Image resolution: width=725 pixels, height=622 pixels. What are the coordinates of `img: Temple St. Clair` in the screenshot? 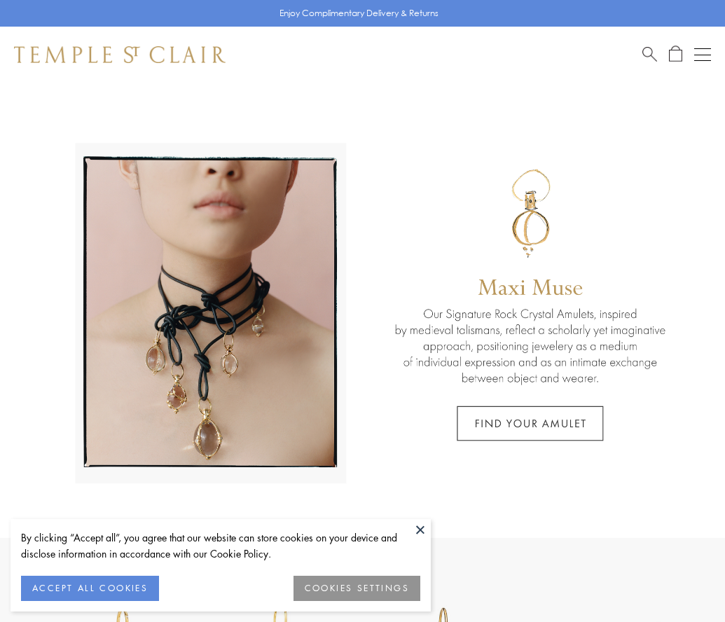 It's located at (120, 55).